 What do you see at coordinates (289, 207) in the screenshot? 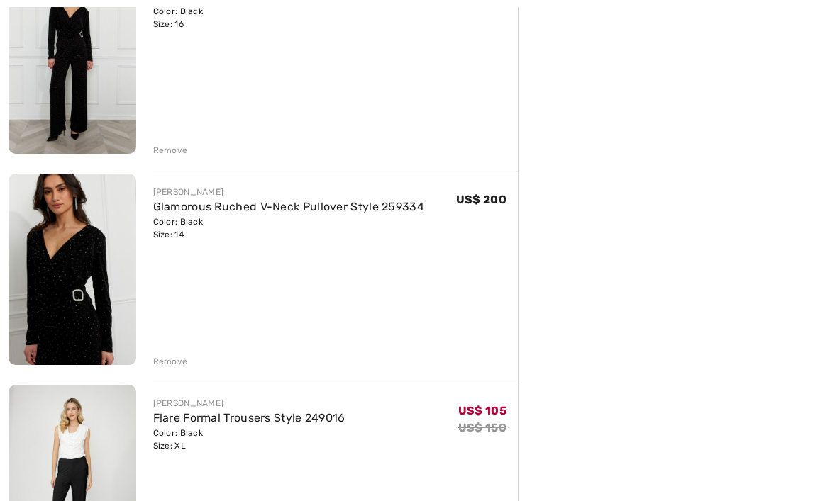
I see `a: Glamorous Ruched V-Neck Pullover Style 259334` at bounding box center [289, 207].